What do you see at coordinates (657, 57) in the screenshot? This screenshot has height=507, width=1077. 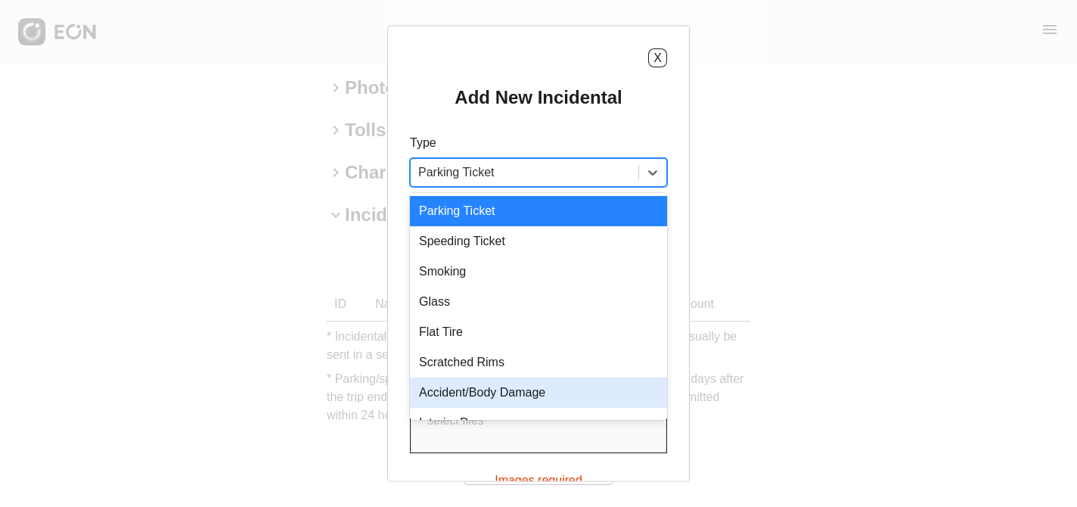 I see `button: X` at bounding box center [657, 57].